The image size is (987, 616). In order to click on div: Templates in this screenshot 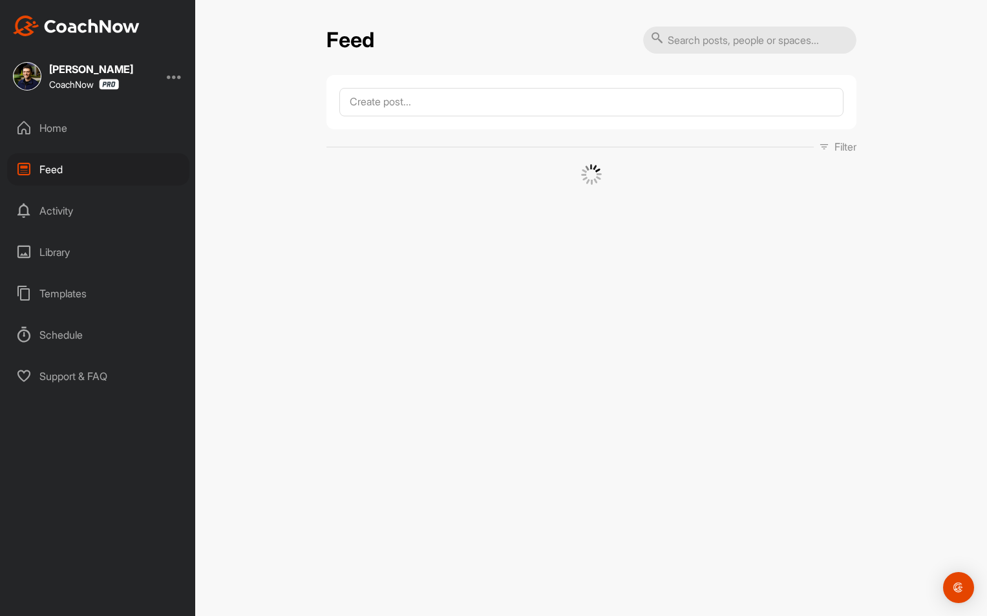, I will do `click(98, 293)`.